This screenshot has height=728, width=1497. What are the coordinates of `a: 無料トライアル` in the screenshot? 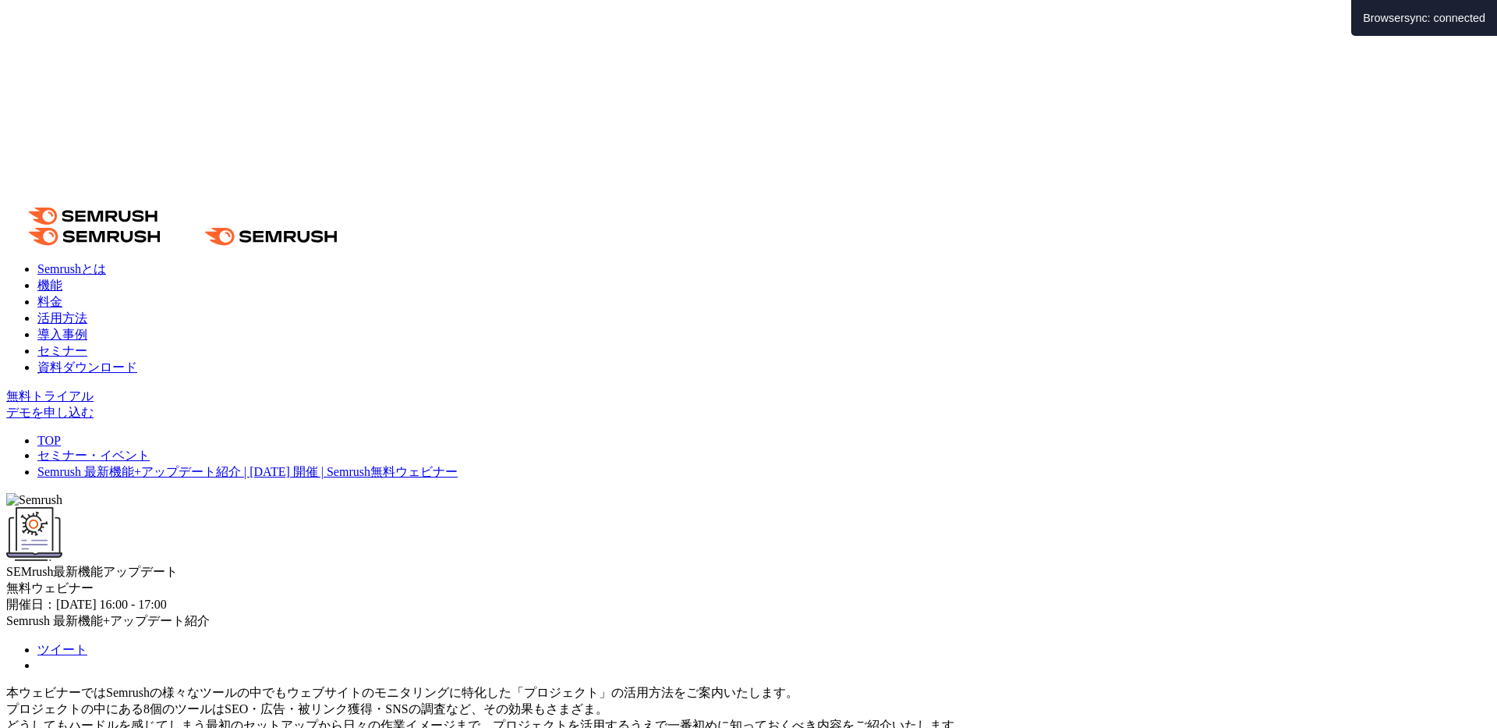 It's located at (50, 395).